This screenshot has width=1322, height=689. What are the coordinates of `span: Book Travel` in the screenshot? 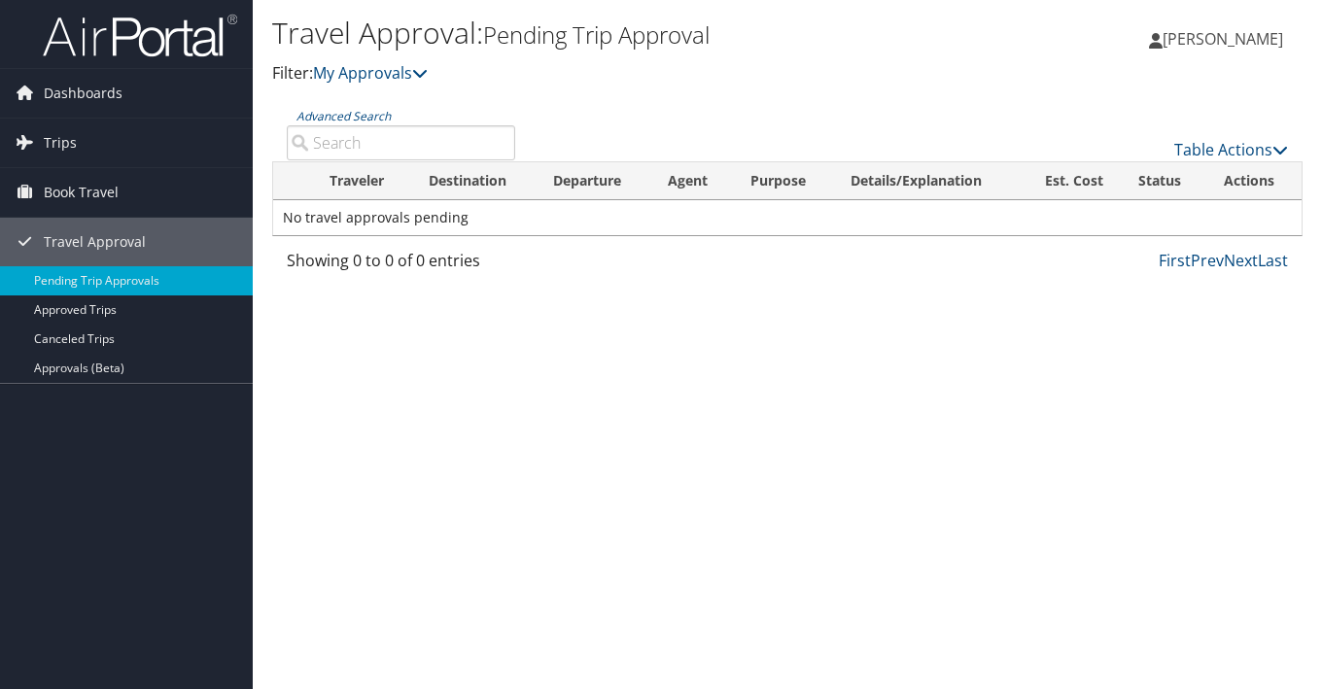 It's located at (81, 193).